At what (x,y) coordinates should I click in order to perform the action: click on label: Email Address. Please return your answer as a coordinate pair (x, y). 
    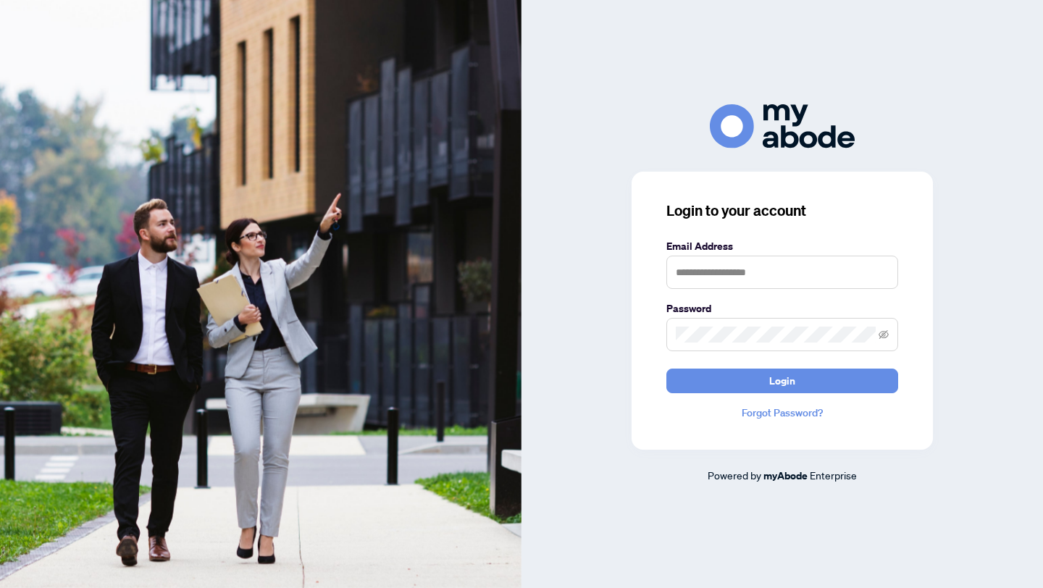
    Looking at the image, I should click on (782, 246).